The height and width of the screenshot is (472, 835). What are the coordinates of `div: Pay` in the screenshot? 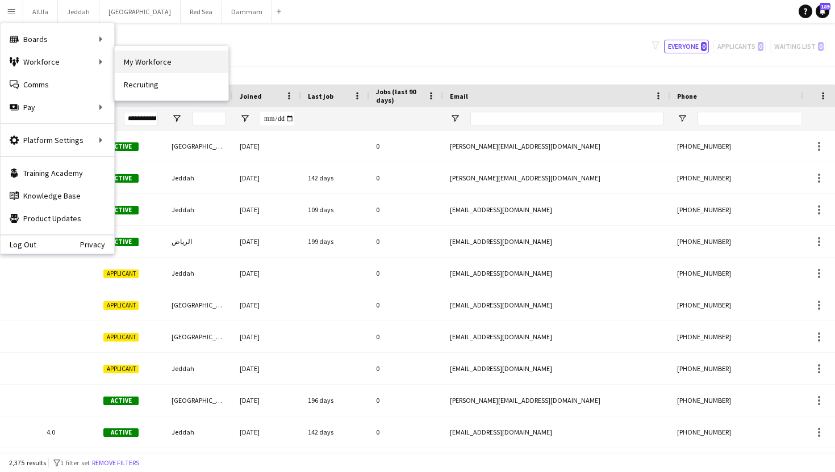 It's located at (57, 107).